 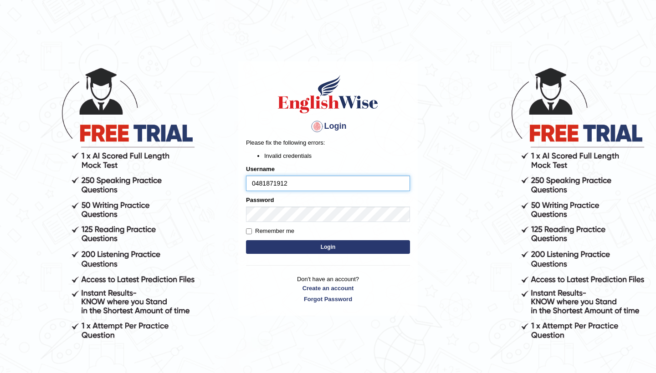 I want to click on button: Login, so click(x=328, y=247).